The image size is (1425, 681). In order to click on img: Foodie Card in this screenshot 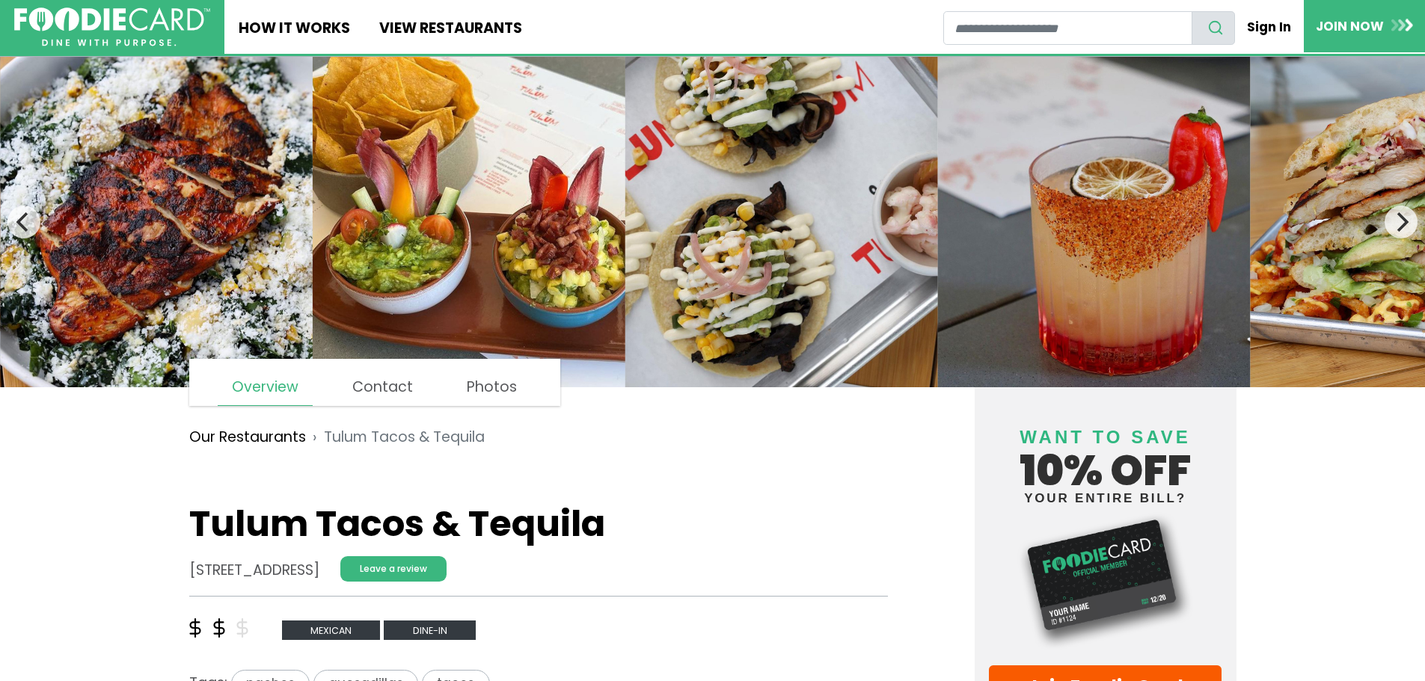, I will do `click(1105, 581)`.